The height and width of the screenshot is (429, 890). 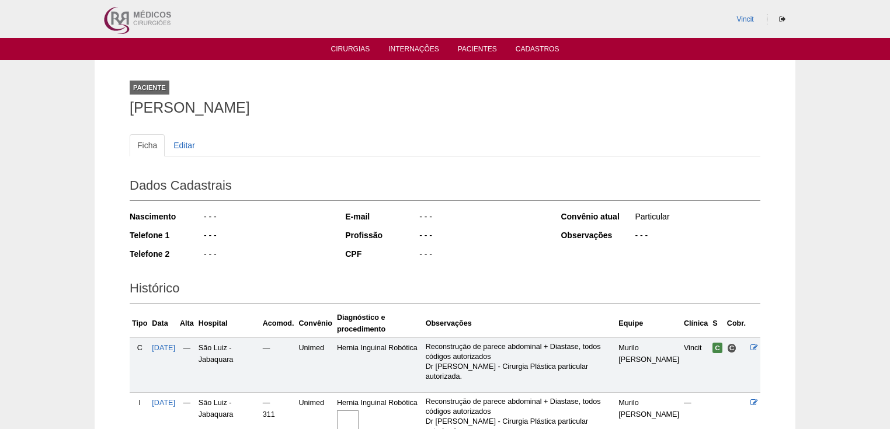 What do you see at coordinates (164, 324) in the screenshot?
I see `th: Data` at bounding box center [164, 324].